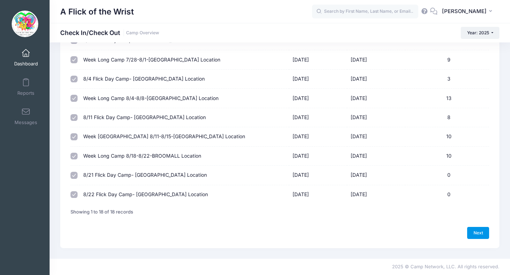  I want to click on td: Week Long Camp 8/18-8/22-BROOMALL Location, so click(184, 156).